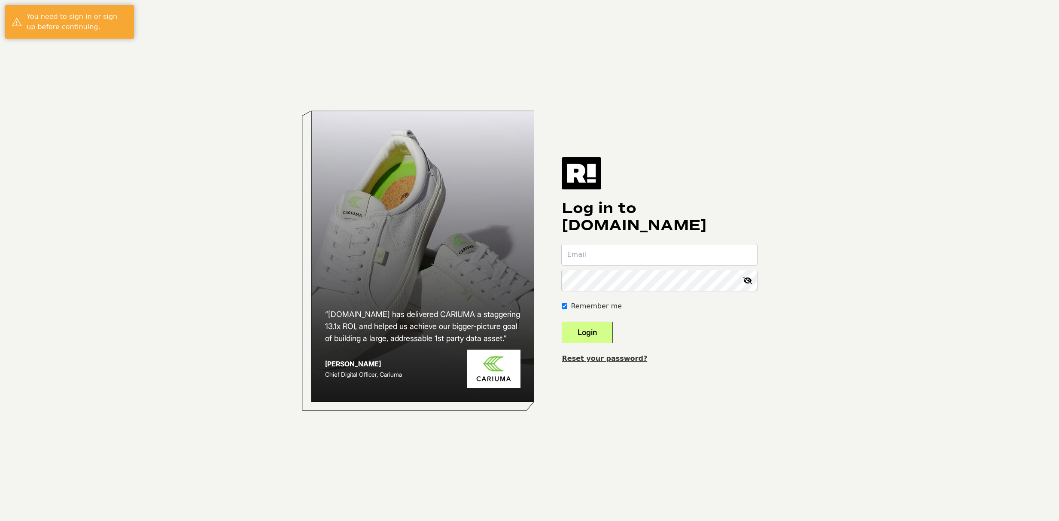  I want to click on div: You need to sign in or sign up before continuing., so click(77, 22).